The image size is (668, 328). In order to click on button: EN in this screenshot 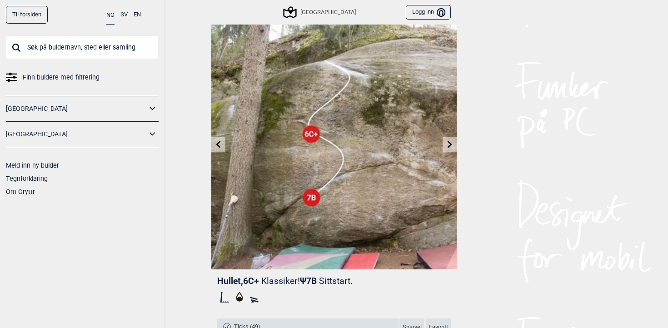, I will do `click(137, 15)`.